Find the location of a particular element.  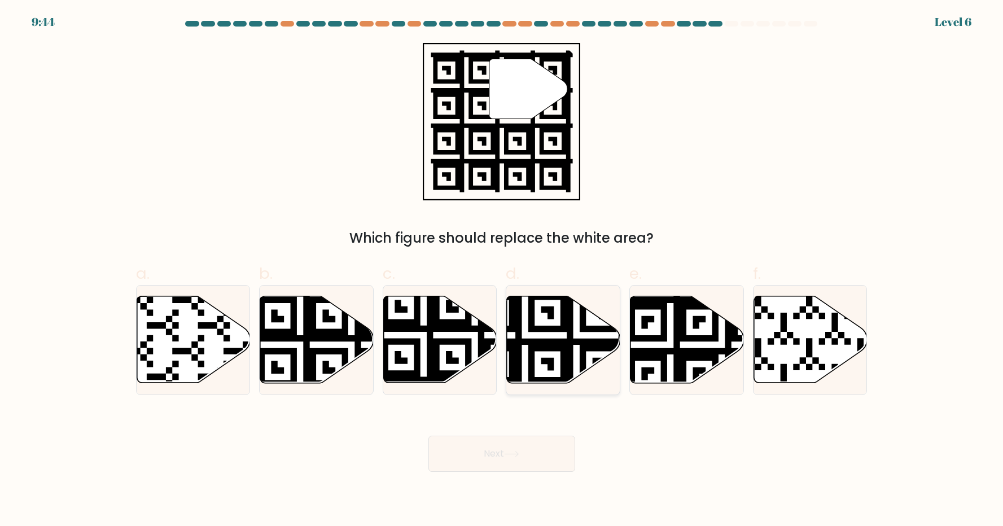

span: b. is located at coordinates (266, 273).